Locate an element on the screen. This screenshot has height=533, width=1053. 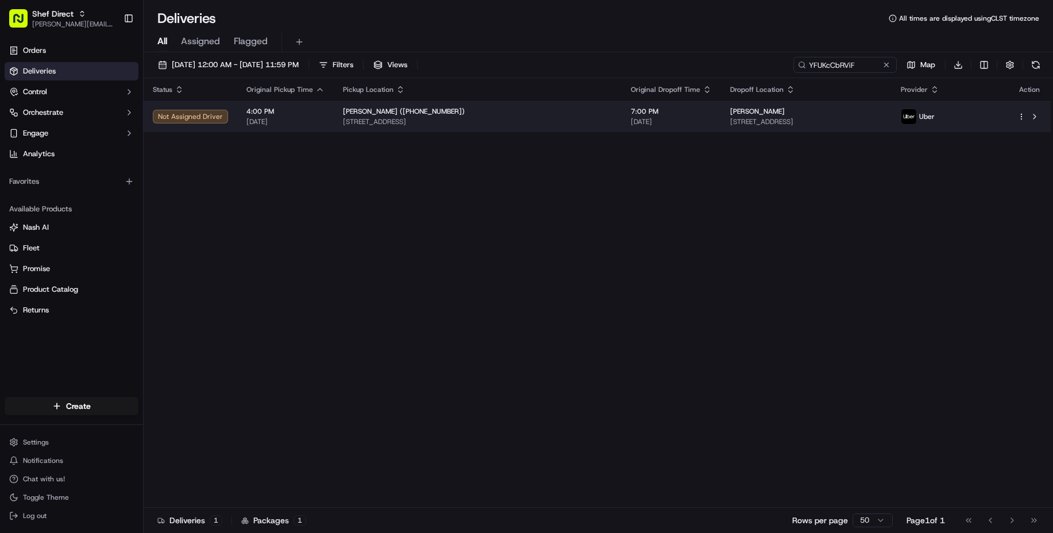
span: Fleet is located at coordinates (31, 248).